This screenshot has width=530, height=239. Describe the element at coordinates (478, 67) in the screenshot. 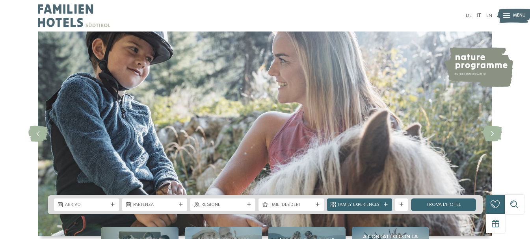

I see `a: nature programme by Familienhotels Südtirol` at that location.